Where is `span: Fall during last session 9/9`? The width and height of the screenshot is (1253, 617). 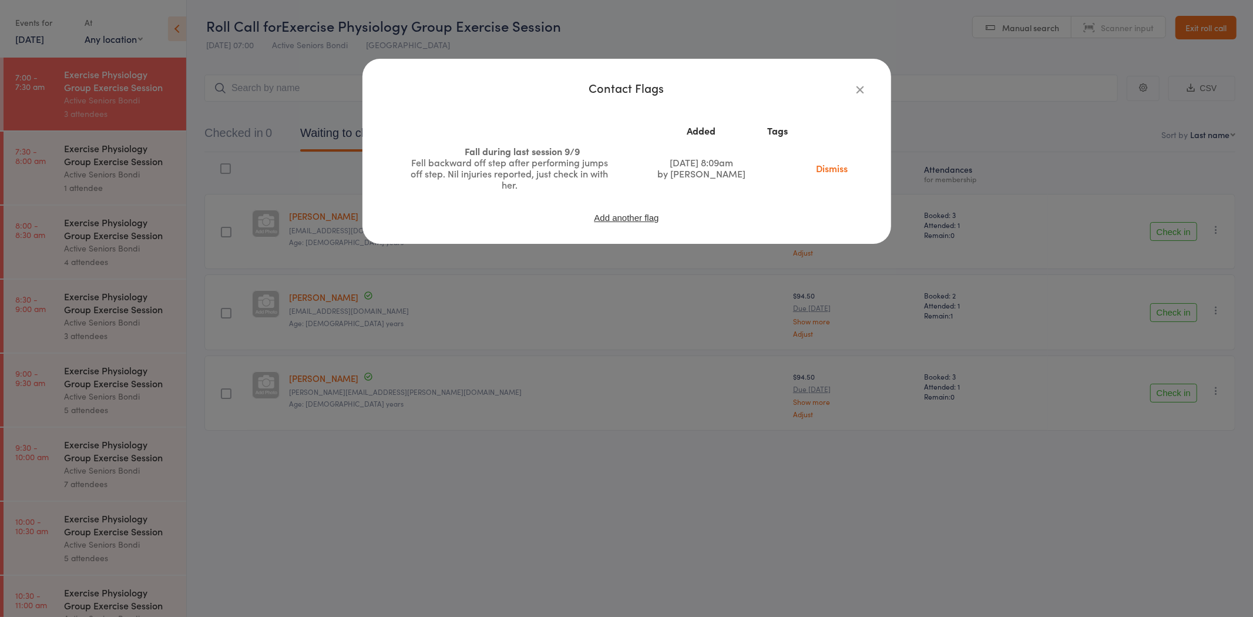 span: Fall during last session 9/9 is located at coordinates (522, 151).